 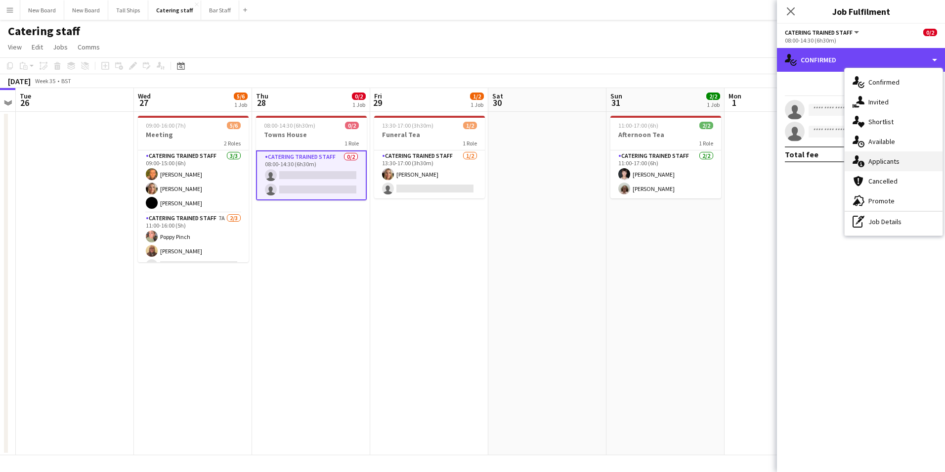 I want to click on span: Edit, so click(x=37, y=47).